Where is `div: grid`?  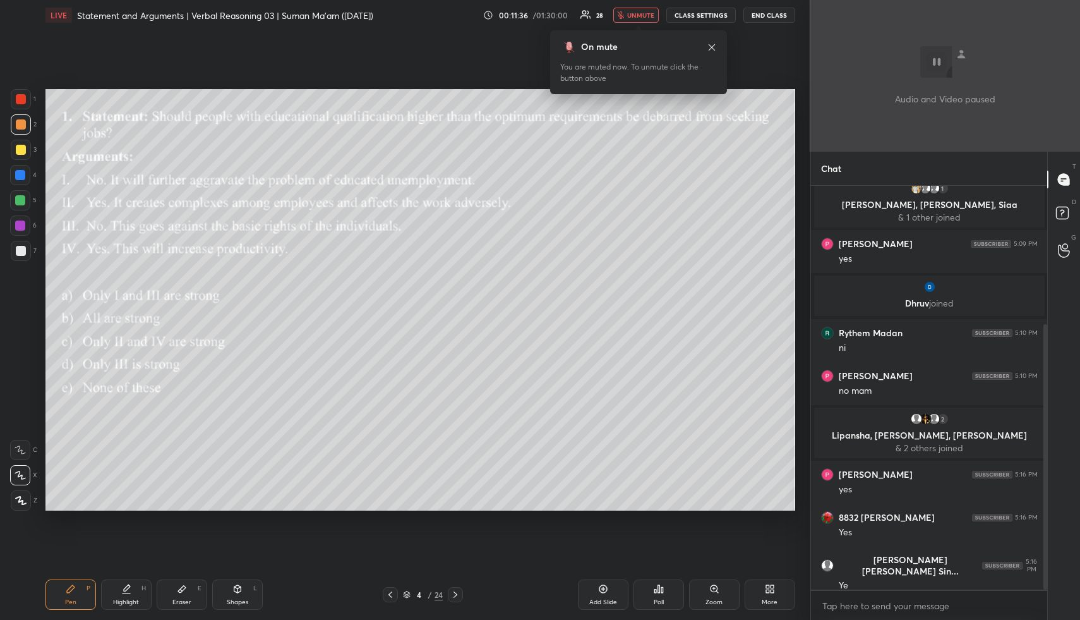 div: grid is located at coordinates (929, 387).